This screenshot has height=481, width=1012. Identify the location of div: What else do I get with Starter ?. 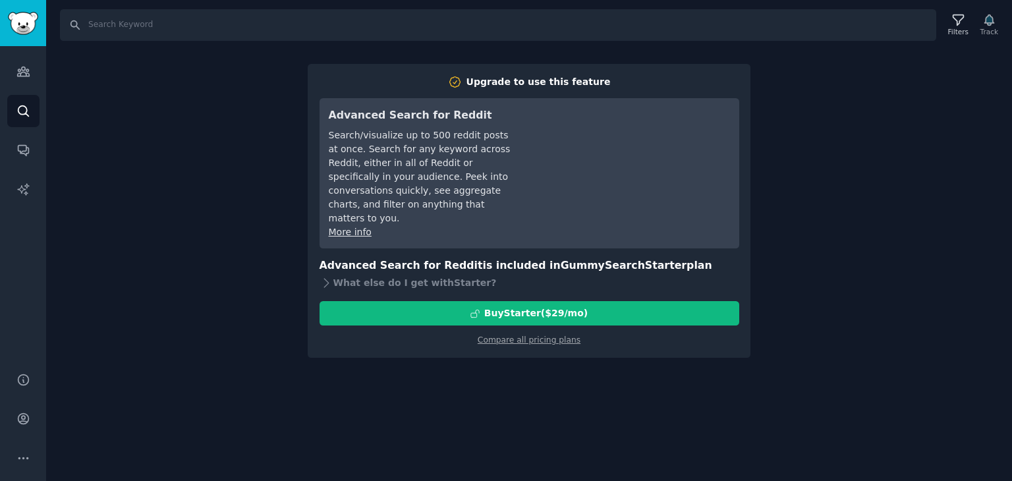
(529, 283).